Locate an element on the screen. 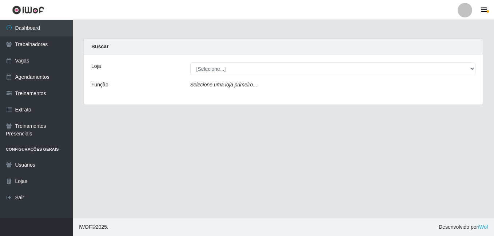 The height and width of the screenshot is (236, 494). i: Selecione uma loja primeiro... is located at coordinates (223, 85).